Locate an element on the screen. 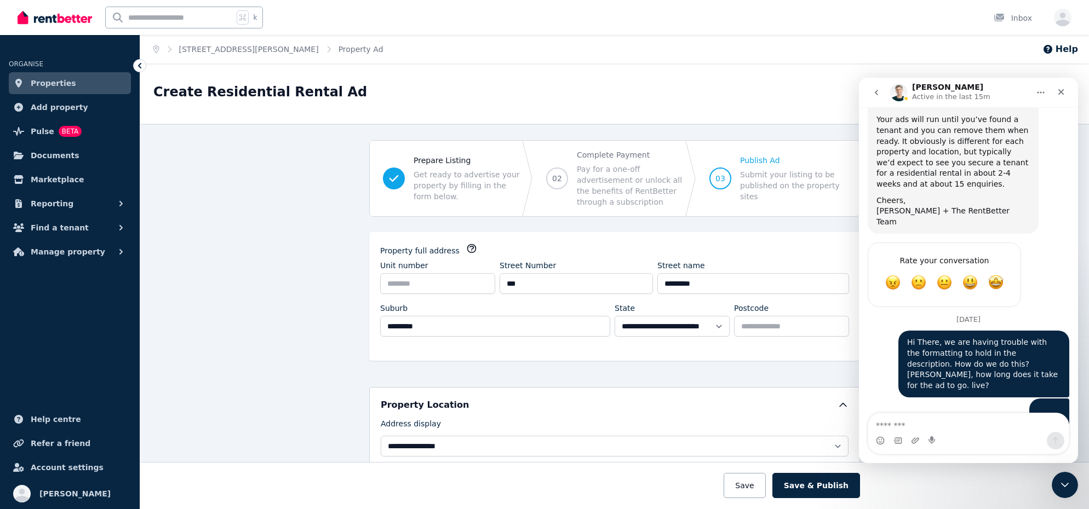 This screenshot has width=1089, height=509. label: Postcode is located at coordinates (751, 308).